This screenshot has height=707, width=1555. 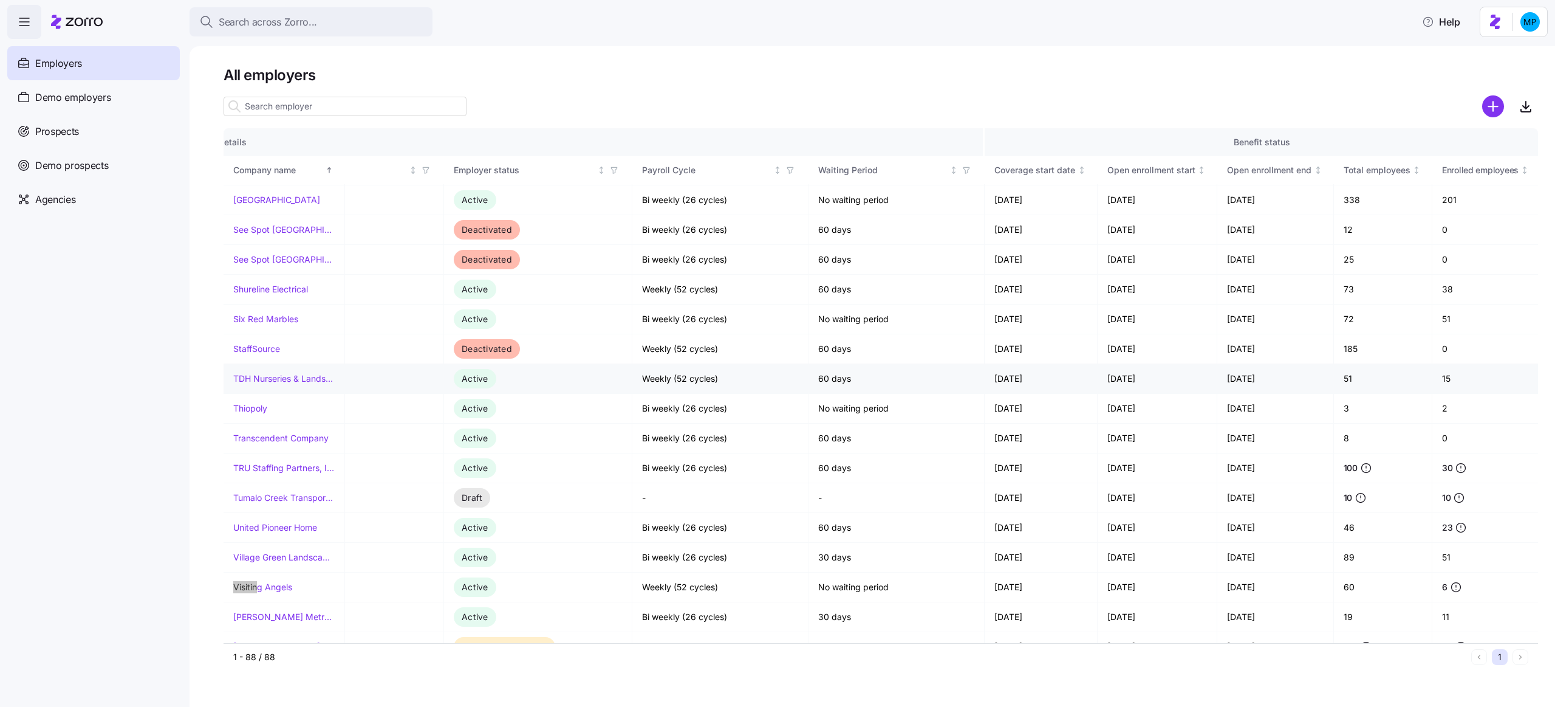 I want to click on img: b954e4dfce0f5620b9225907d0f7229f, so click(x=1530, y=22).